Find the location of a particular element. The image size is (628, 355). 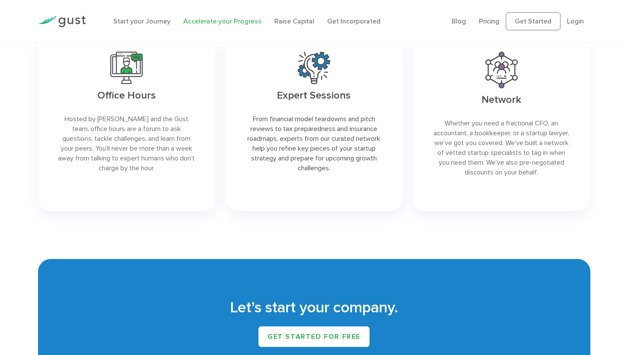

a: Pricing is located at coordinates (489, 21).